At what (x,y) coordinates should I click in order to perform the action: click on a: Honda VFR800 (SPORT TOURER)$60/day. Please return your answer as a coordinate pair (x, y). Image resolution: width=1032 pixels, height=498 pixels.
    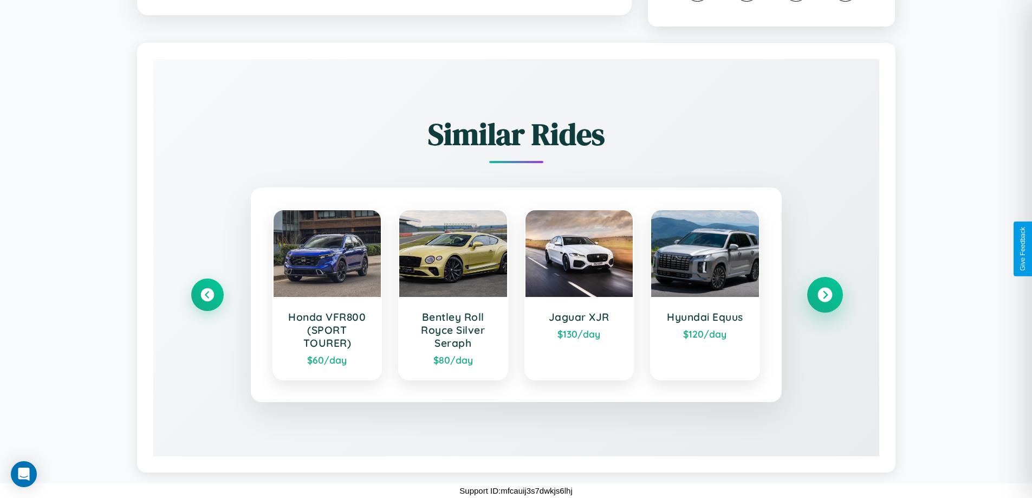
    Looking at the image, I should click on (327, 295).